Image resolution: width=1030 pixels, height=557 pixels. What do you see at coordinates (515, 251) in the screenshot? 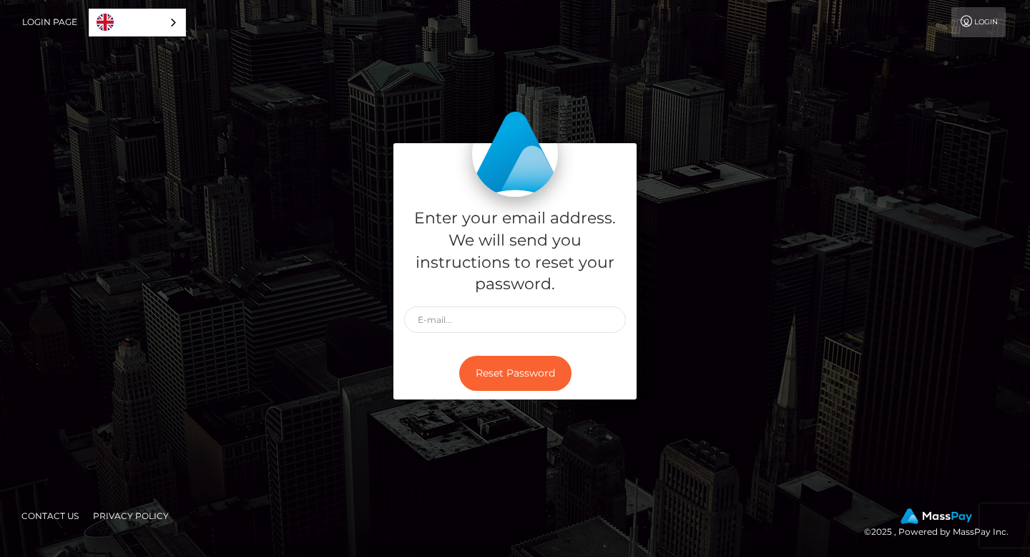
I see `h5: Enter your email address. We will send you instructions to reset your password.` at bounding box center [515, 251].